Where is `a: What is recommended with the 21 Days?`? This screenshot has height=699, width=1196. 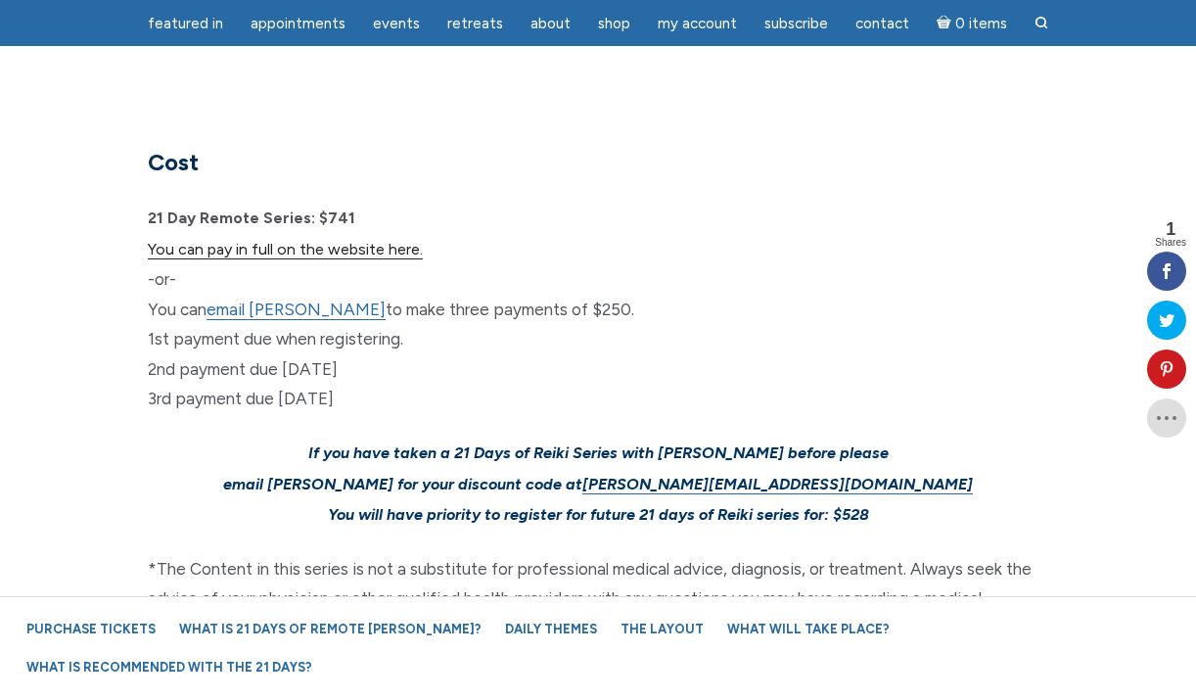
a: What is recommended with the 21 Days? is located at coordinates (169, 667).